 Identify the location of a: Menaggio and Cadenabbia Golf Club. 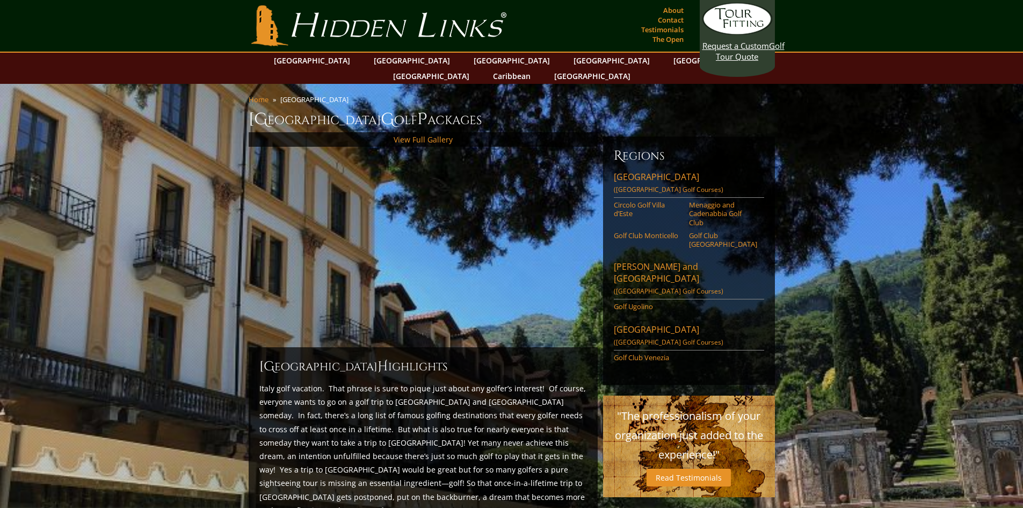
(723, 213).